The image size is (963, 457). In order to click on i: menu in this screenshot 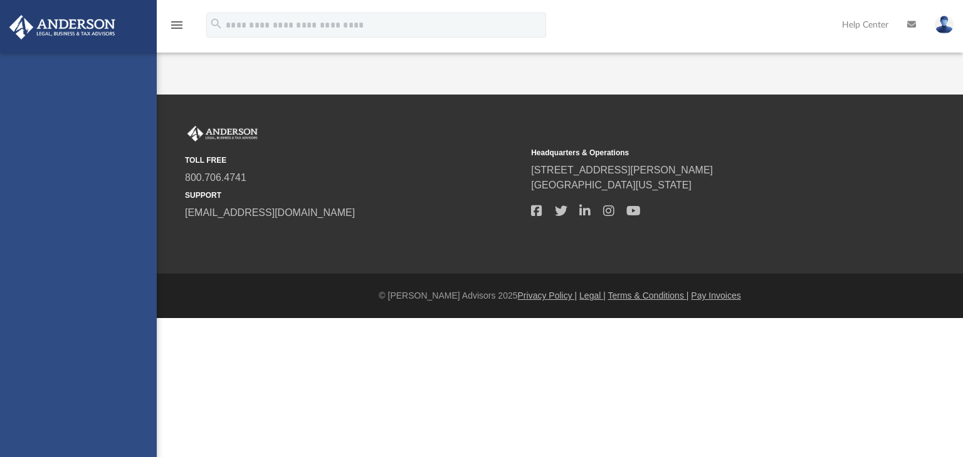, I will do `click(177, 25)`.